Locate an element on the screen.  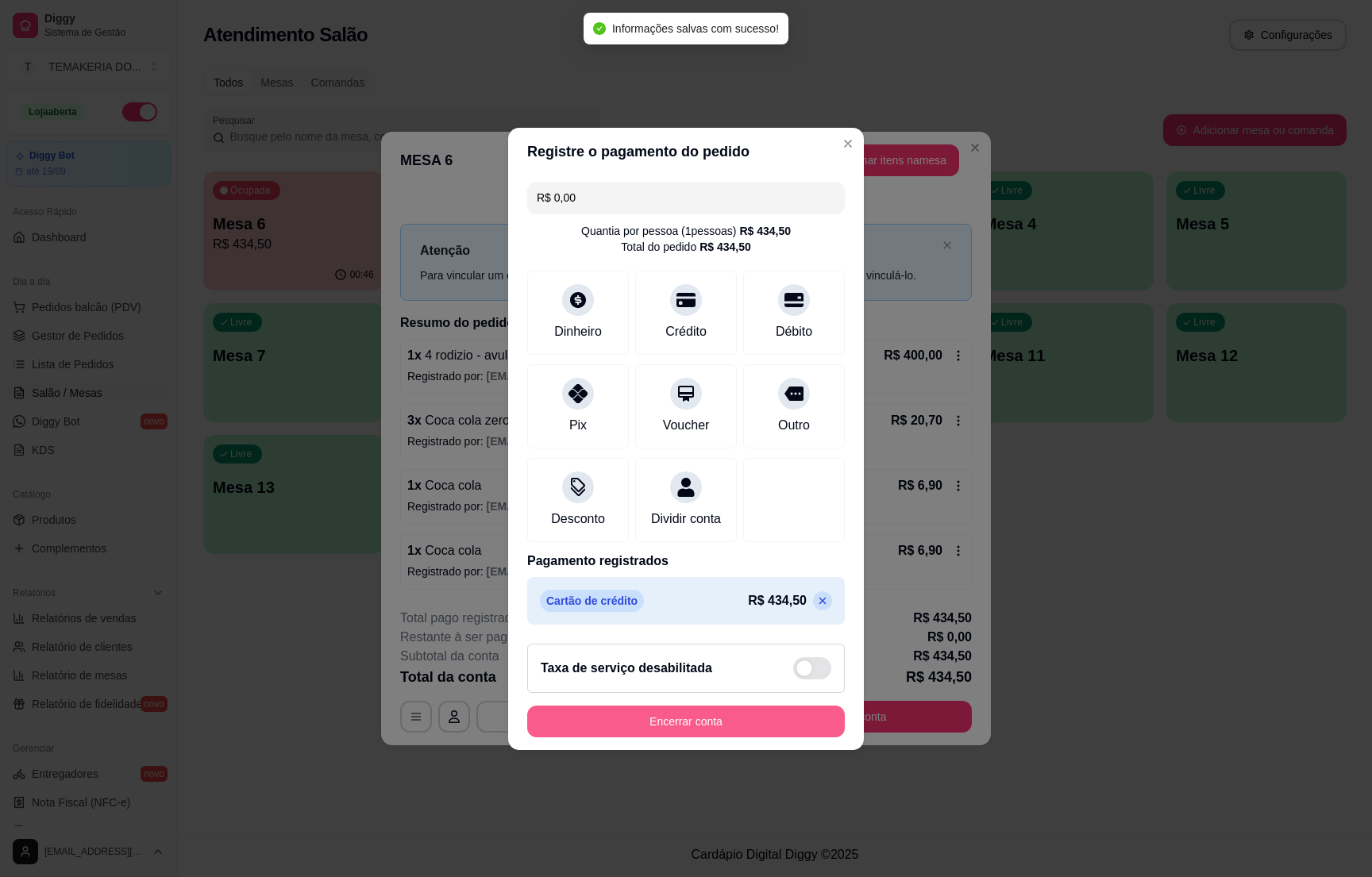
span: check-circle is located at coordinates (599, 29).